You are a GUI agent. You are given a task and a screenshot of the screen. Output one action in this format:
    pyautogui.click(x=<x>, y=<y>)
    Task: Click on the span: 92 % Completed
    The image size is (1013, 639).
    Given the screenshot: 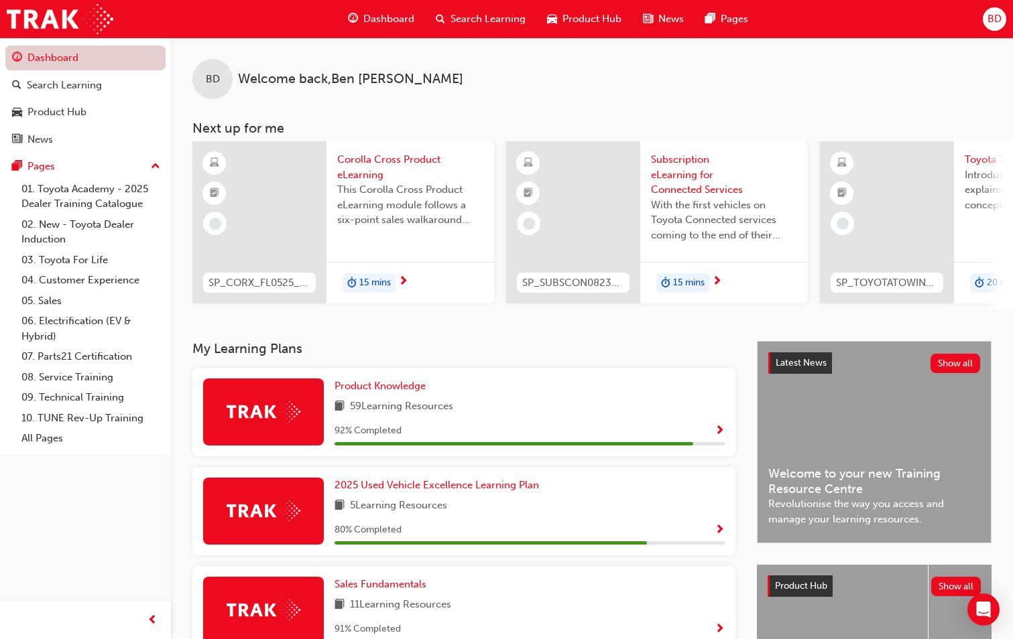 What is the action you would take?
    pyautogui.click(x=368, y=431)
    